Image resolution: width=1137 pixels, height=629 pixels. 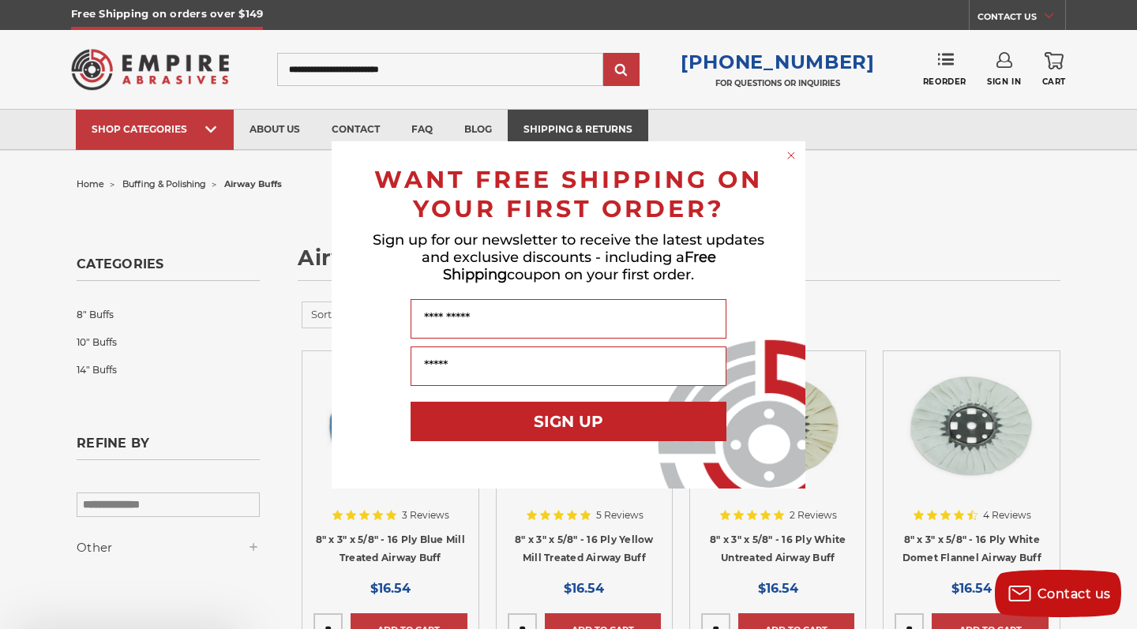 I want to click on span: Sign up for our newsletter to receive the latest updates and exclusive discounts - including a co..., so click(x=568, y=257).